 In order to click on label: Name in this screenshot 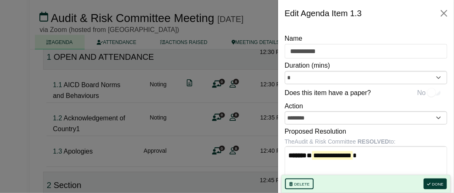, I will do `click(293, 39)`.